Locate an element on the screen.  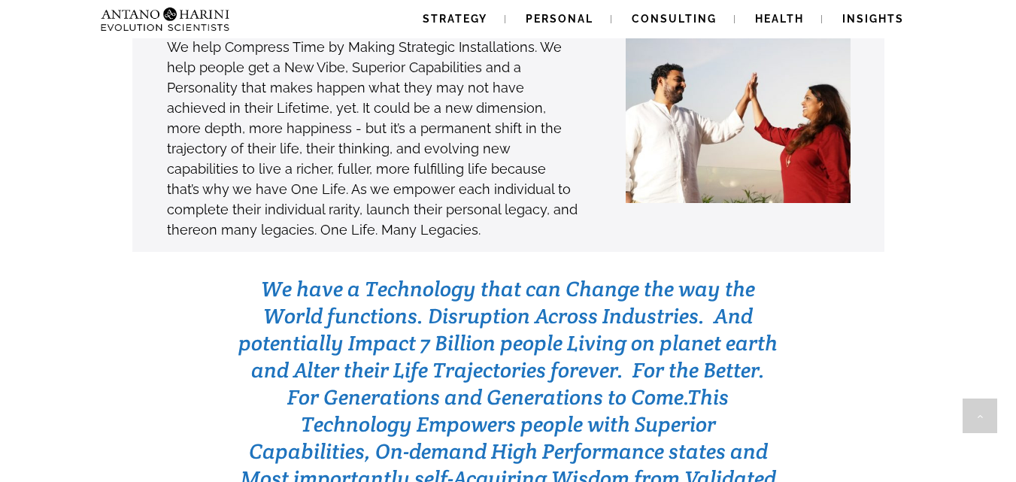
span: Strategy is located at coordinates (455, 19).